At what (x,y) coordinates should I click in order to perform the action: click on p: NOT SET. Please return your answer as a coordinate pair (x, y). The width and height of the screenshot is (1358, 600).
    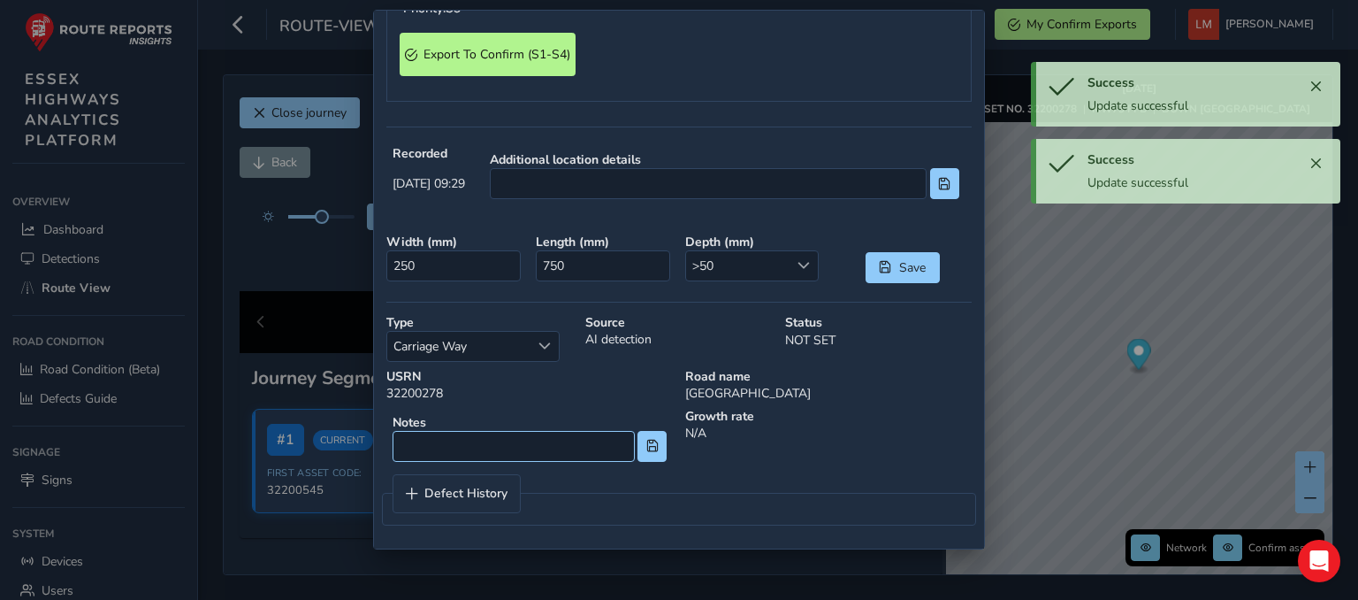
    Looking at the image, I should click on (878, 340).